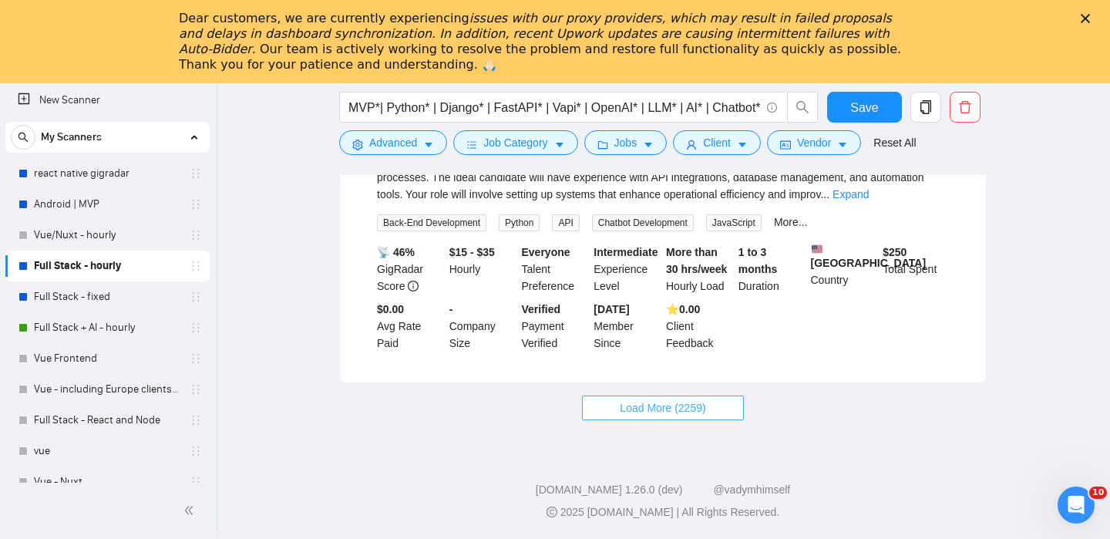 The width and height of the screenshot is (1110, 539). Describe the element at coordinates (663, 177) in the screenshot. I see `div: We are seeking a skilled developer to support our voice agency in streamlining automations and on...` at that location.